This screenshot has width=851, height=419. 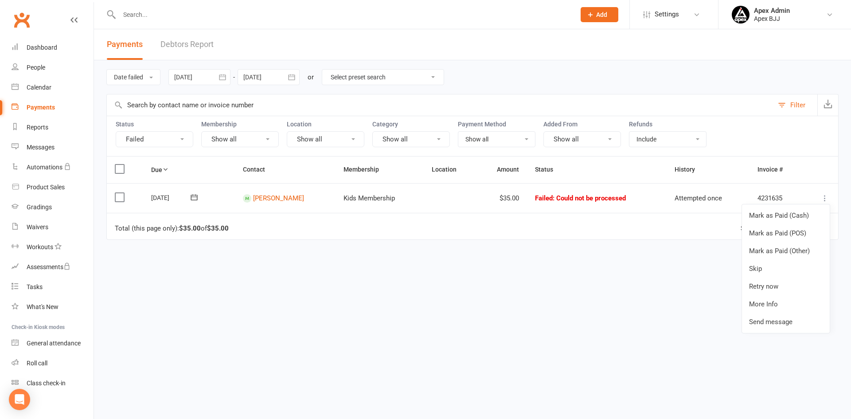 I want to click on a: Clubworx, so click(x=22, y=20).